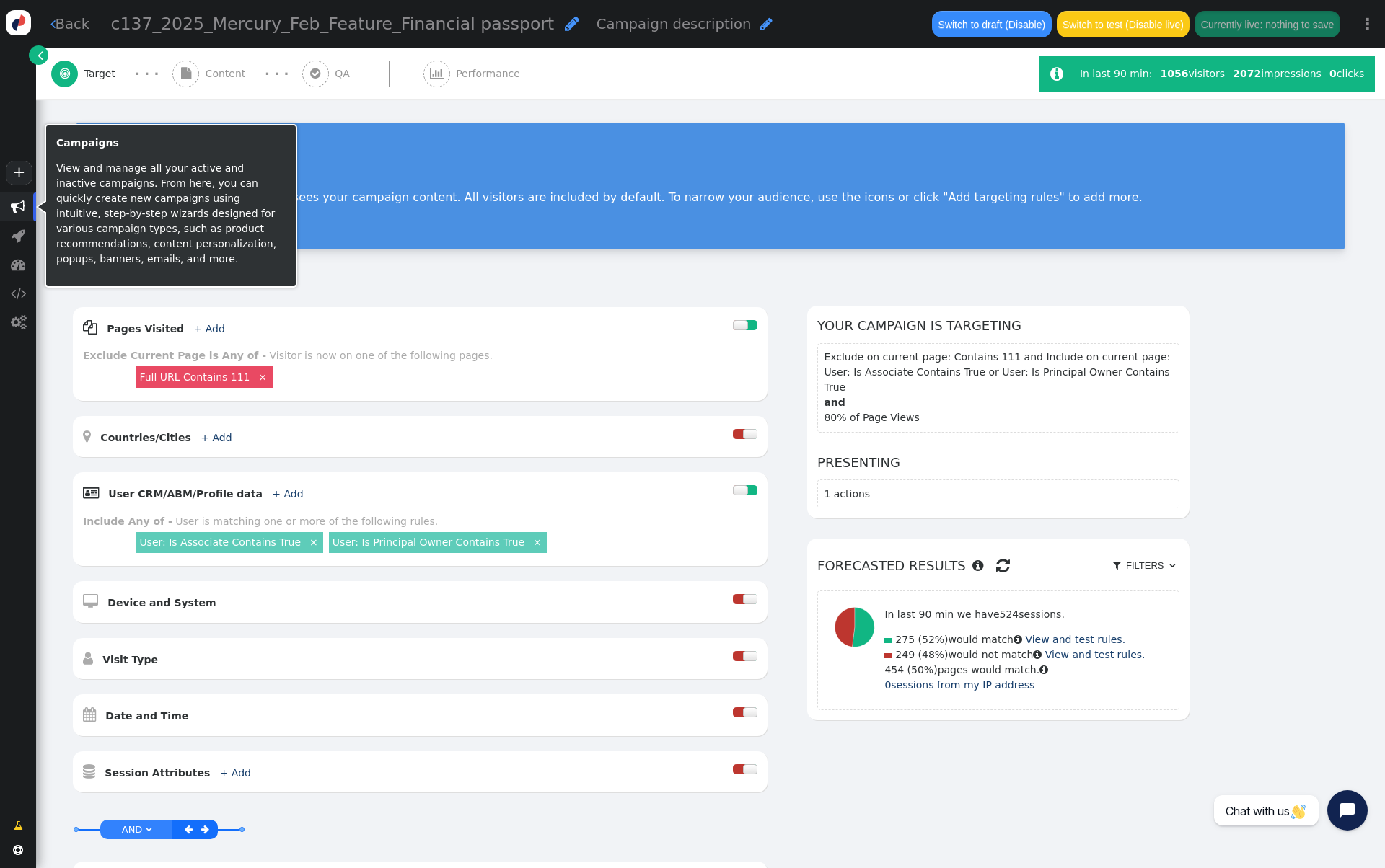 The width and height of the screenshot is (1385, 868). What do you see at coordinates (132, 829) in the screenshot?
I see `span: AND` at bounding box center [132, 829].